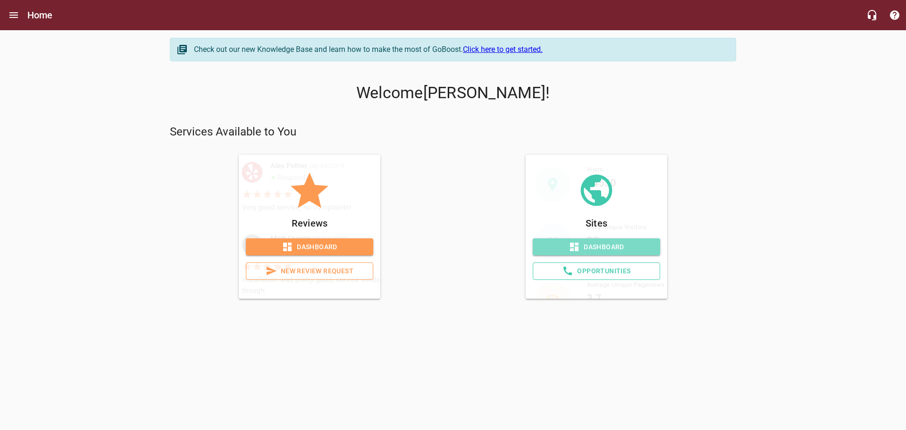 The width and height of the screenshot is (906, 430). What do you see at coordinates (453, 132) in the screenshot?
I see `p: Services Available to You` at bounding box center [453, 132].